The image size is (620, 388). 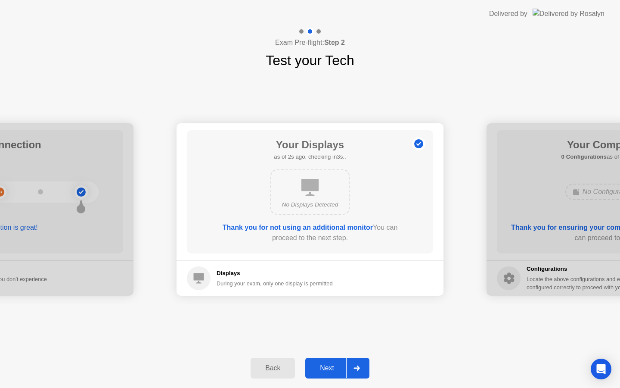 What do you see at coordinates (273, 368) in the screenshot?
I see `button: Back` at bounding box center [273, 368].